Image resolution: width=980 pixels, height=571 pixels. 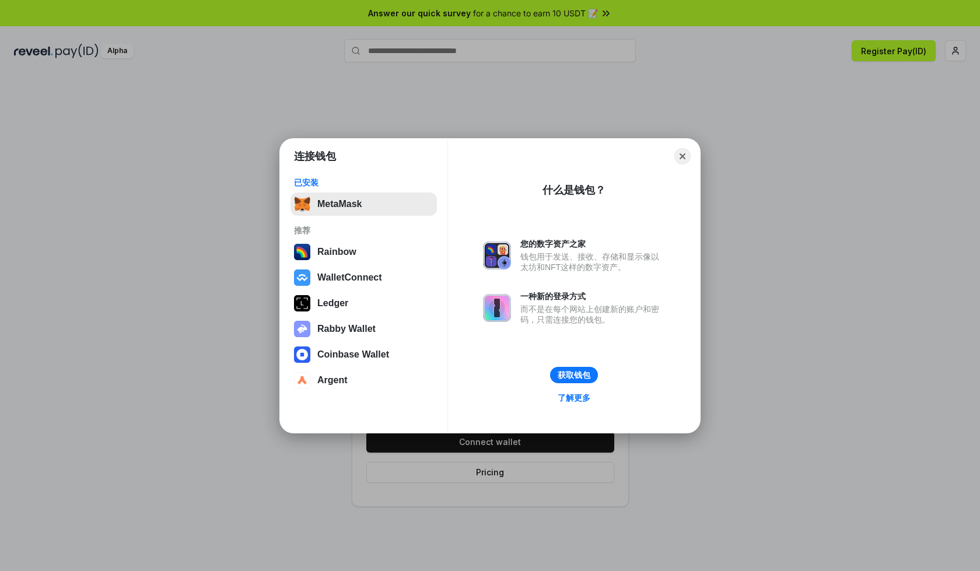 I want to click on div: 而不是在每个网站上创建新的账户和密码，只需连接您的钱包。, so click(x=593, y=314).